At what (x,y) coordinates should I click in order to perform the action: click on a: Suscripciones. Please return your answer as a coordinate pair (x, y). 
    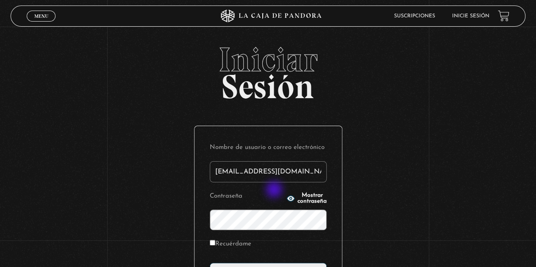
    Looking at the image, I should click on (414, 16).